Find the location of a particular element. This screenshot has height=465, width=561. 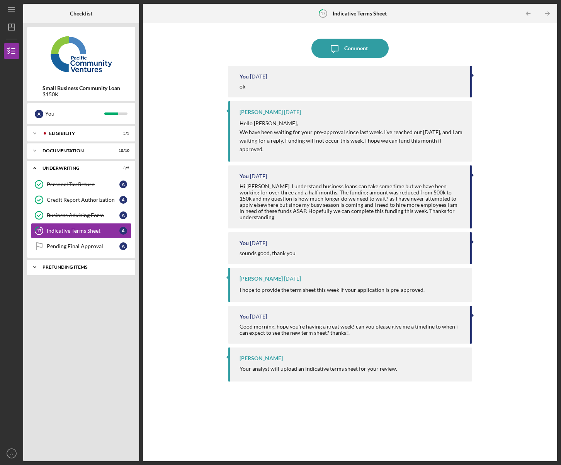

div: 3 / 5 is located at coordinates (122, 168).